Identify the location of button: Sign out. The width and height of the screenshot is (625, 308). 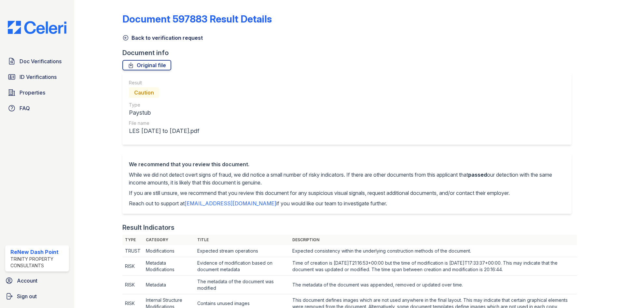
(37, 296).